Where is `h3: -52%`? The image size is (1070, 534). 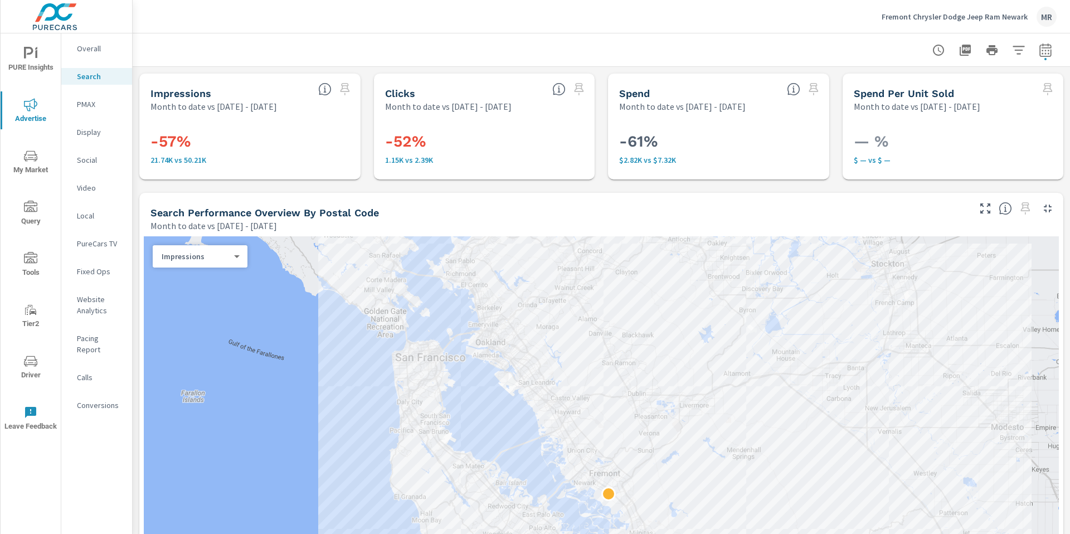
h3: -52% is located at coordinates (484, 142).